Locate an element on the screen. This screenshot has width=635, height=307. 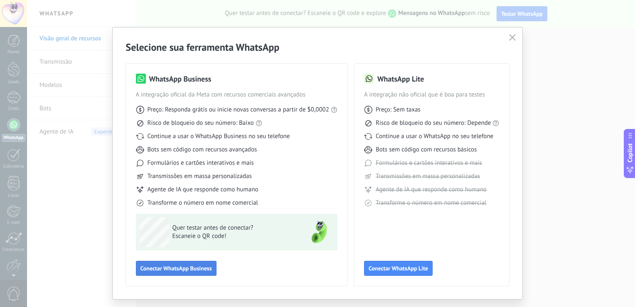
span: A integração não oficial que é boa para testes is located at coordinates (432, 95).